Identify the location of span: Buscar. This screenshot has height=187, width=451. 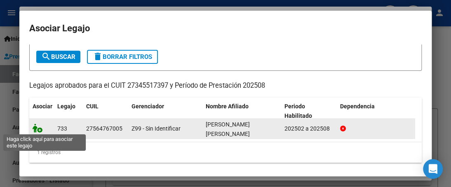
(58, 57).